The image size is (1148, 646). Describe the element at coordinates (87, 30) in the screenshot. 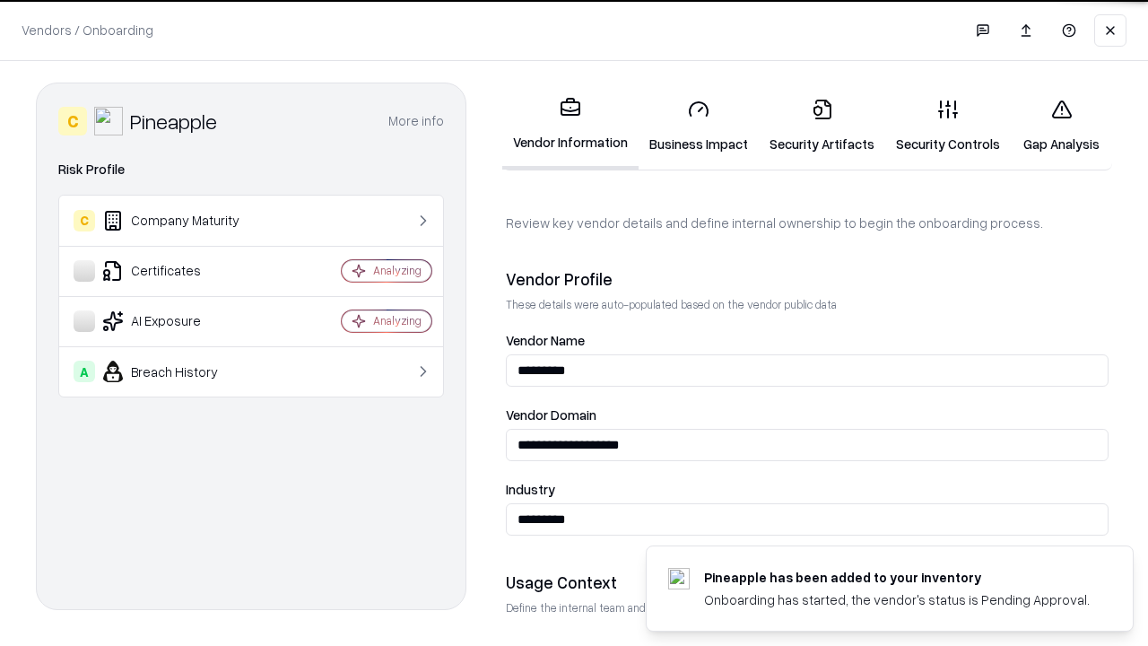

I see `p: Vendors / Onboarding` at that location.